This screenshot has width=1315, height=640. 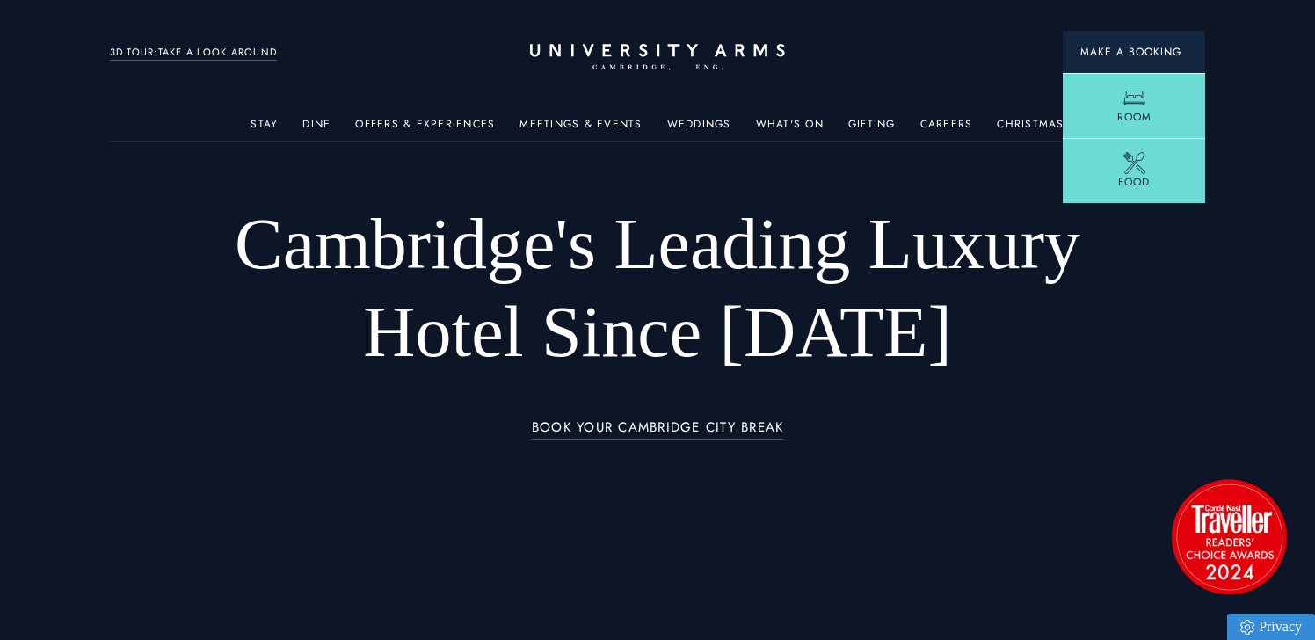 What do you see at coordinates (1184, 52) in the screenshot?
I see `img: Arrow icon` at bounding box center [1184, 52].